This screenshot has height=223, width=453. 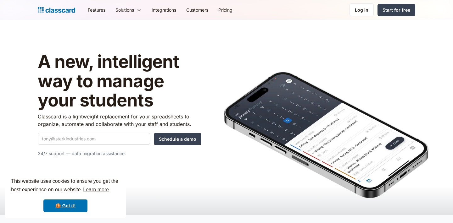 What do you see at coordinates (177, 139) in the screenshot?
I see `input: Schedule a demo` at bounding box center [177, 139].